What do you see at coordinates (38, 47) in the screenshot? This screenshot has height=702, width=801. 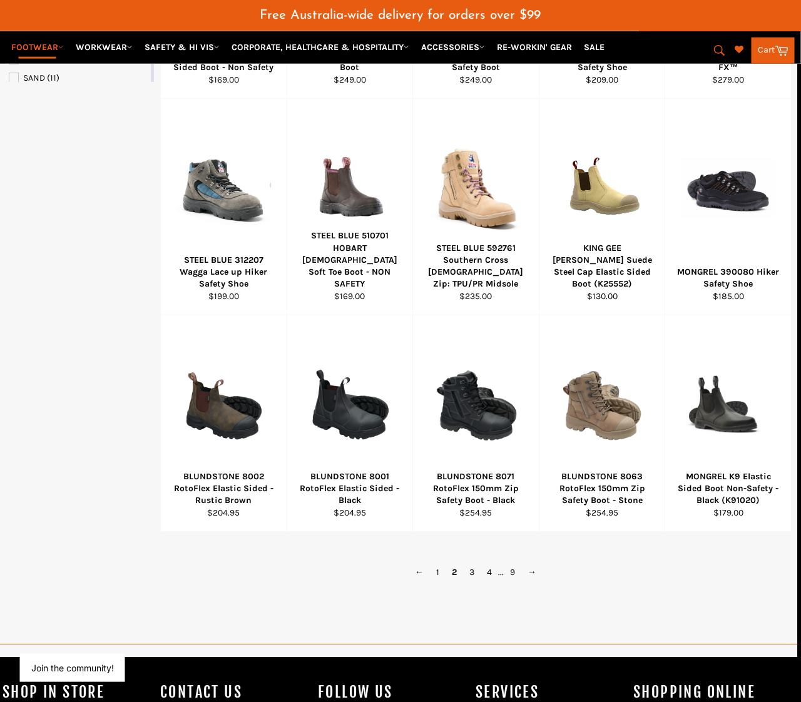 I see `a: FOOTWEAR` at bounding box center [38, 47].